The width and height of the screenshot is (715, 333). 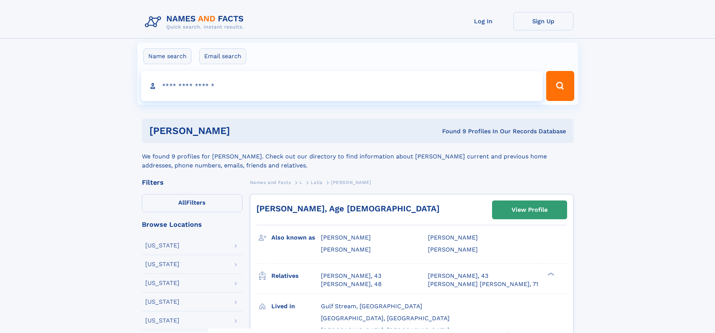 I want to click on a: Sign Up, so click(x=544, y=21).